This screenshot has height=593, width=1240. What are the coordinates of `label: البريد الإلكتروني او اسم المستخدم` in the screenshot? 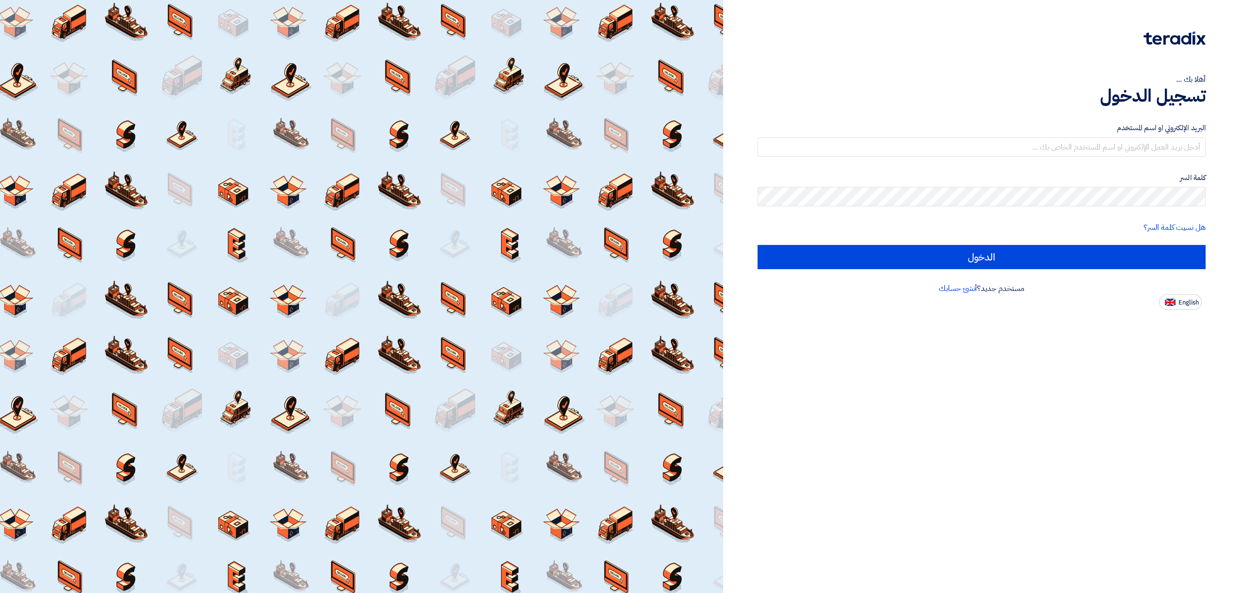 It's located at (981, 128).